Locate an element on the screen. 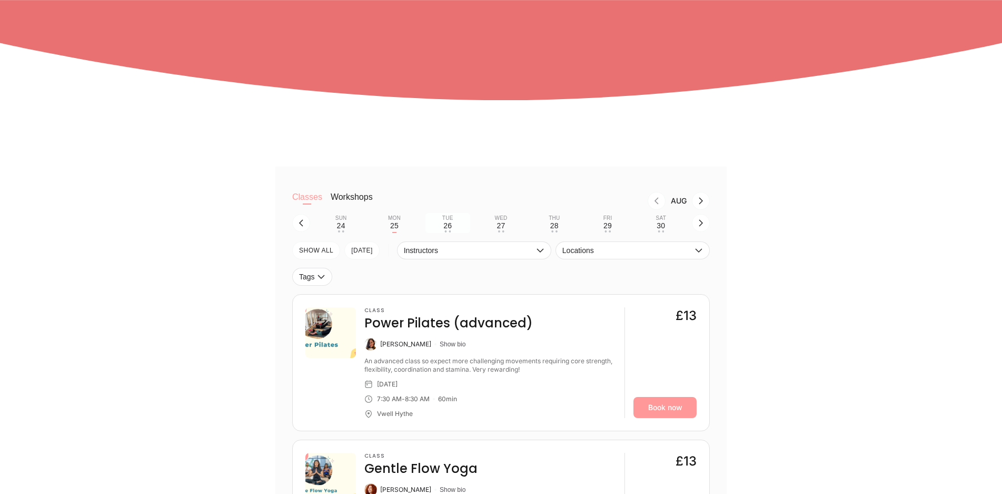  span: Tags is located at coordinates (307, 277).